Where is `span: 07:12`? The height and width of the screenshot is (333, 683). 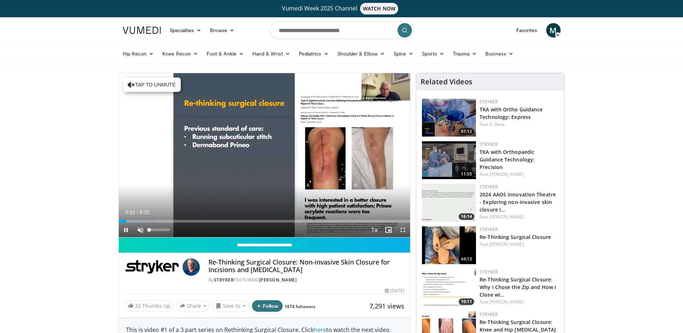
span: 07:12 is located at coordinates (466, 131).